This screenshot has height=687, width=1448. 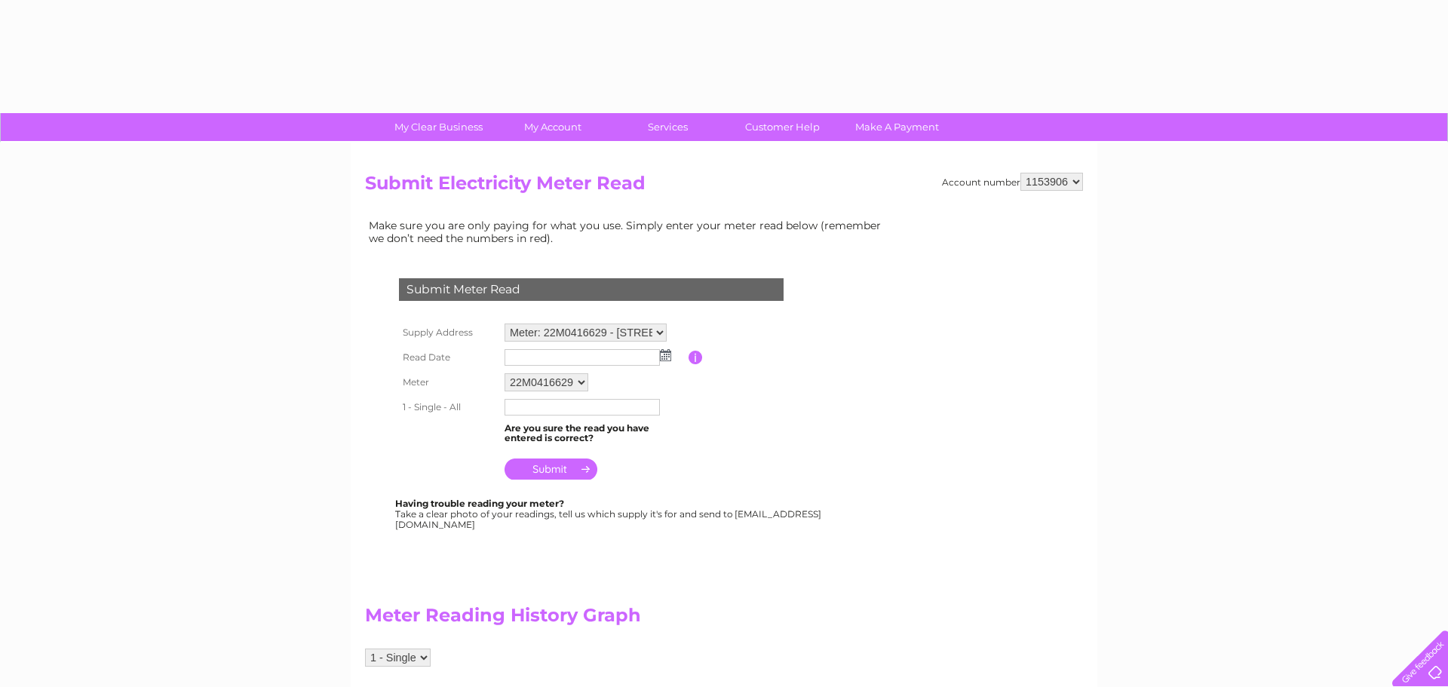 I want to click on div: Submit Meter Read, so click(x=591, y=290).